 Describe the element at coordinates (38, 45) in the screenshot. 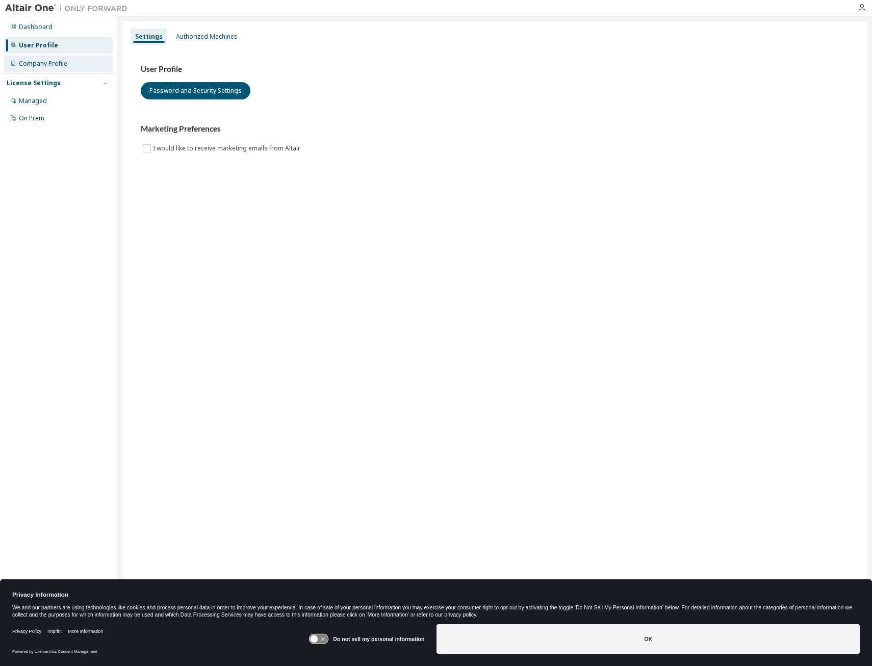

I see `div: User Profile` at that location.